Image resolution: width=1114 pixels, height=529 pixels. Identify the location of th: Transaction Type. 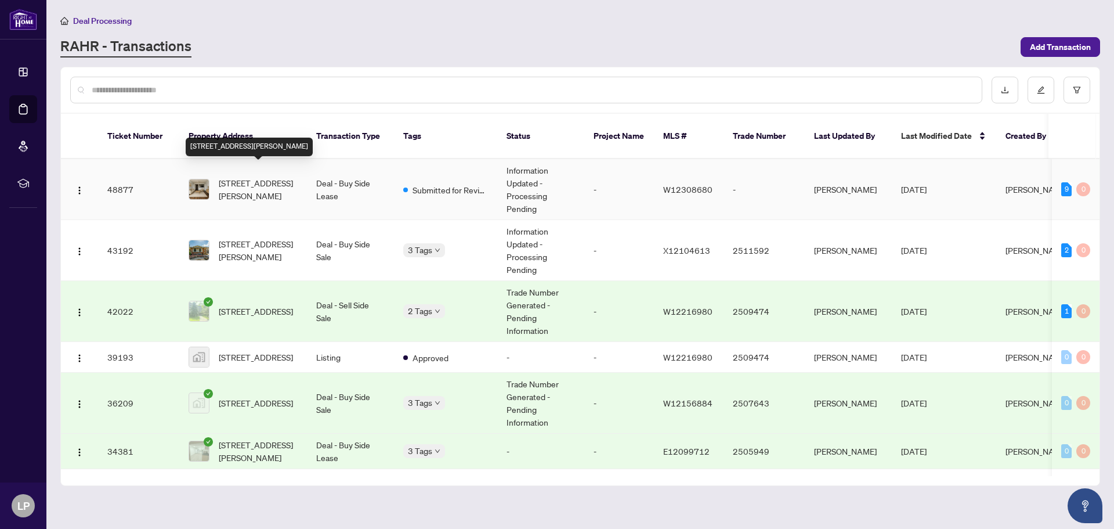
(350, 136).